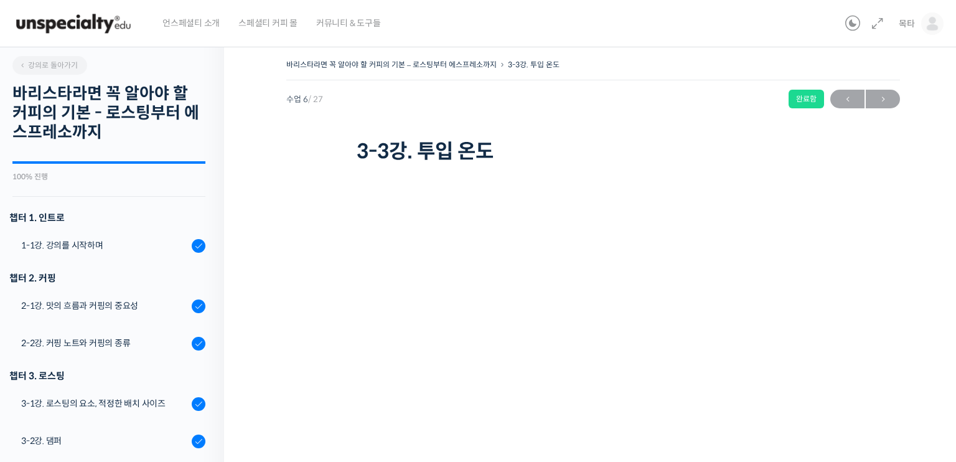  What do you see at coordinates (105, 441) in the screenshot?
I see `div: 3-2강. 댐퍼` at bounding box center [105, 441].